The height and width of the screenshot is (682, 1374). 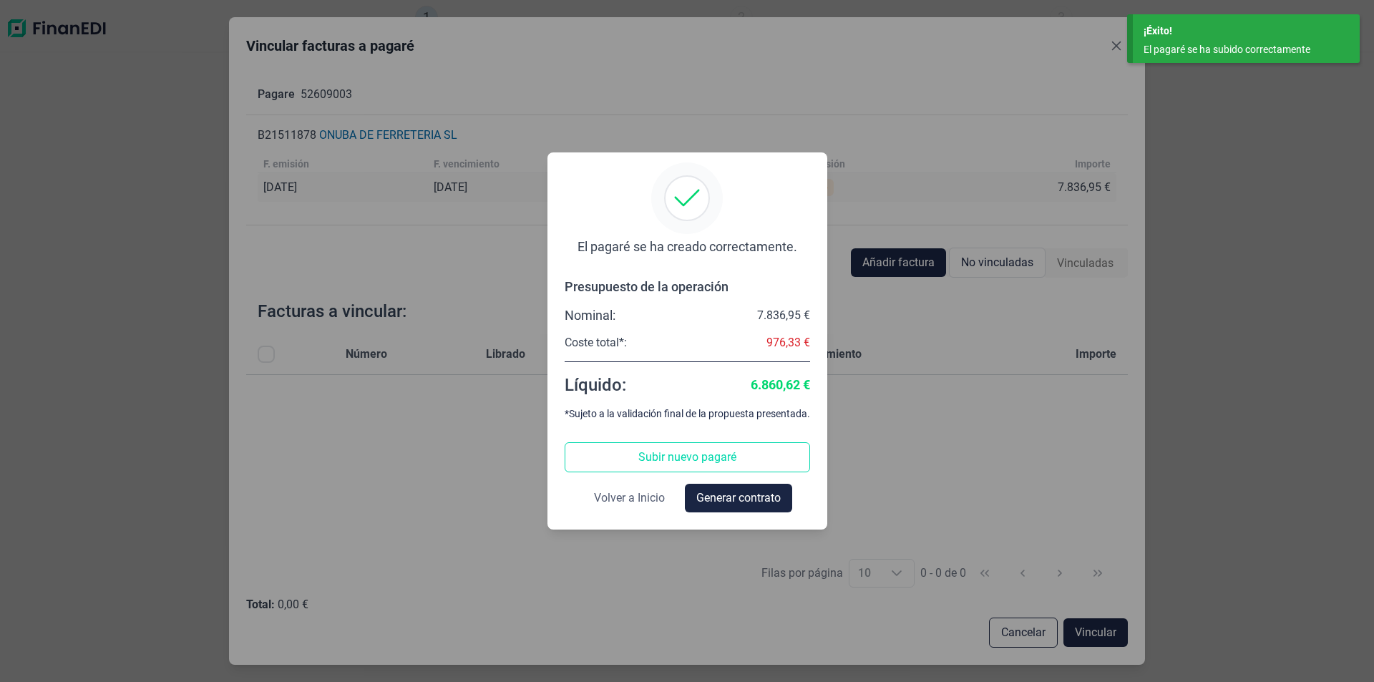 I want to click on div: *Sujeto a la validación final de la propuesta presentada., so click(x=687, y=414).